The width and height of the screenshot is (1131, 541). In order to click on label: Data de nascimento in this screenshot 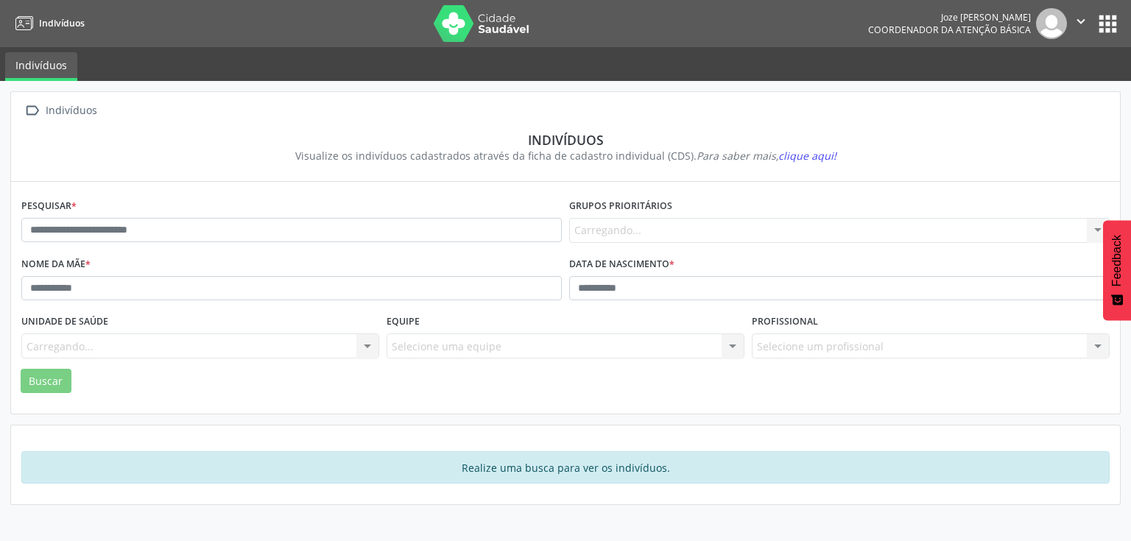, I will do `click(622, 264)`.